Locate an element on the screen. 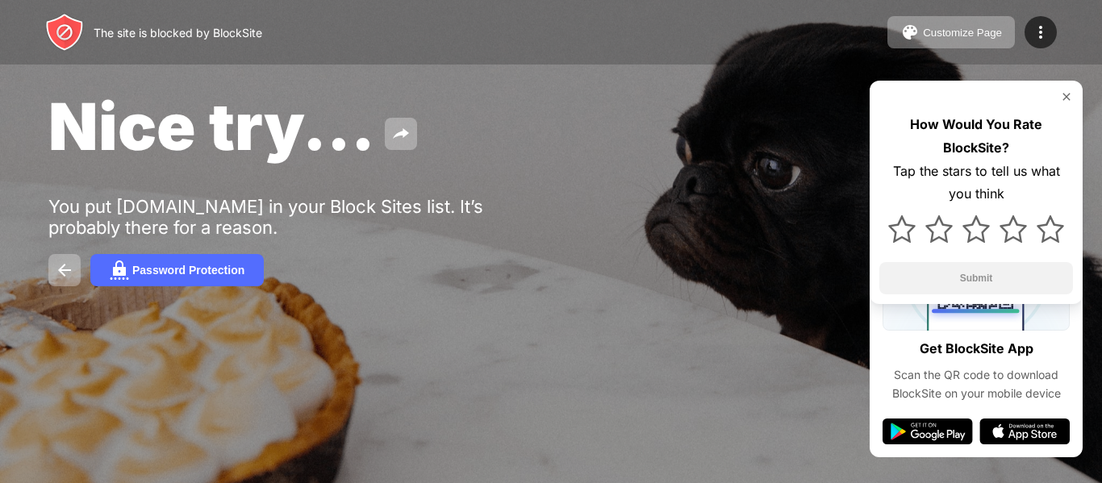  button: Submit is located at coordinates (976, 278).